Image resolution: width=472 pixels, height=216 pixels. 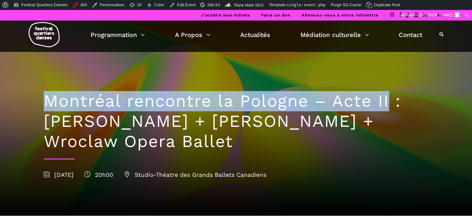 What do you see at coordinates (249, 5) in the screenshot?
I see `span: Rank Math SEO` at bounding box center [249, 5].